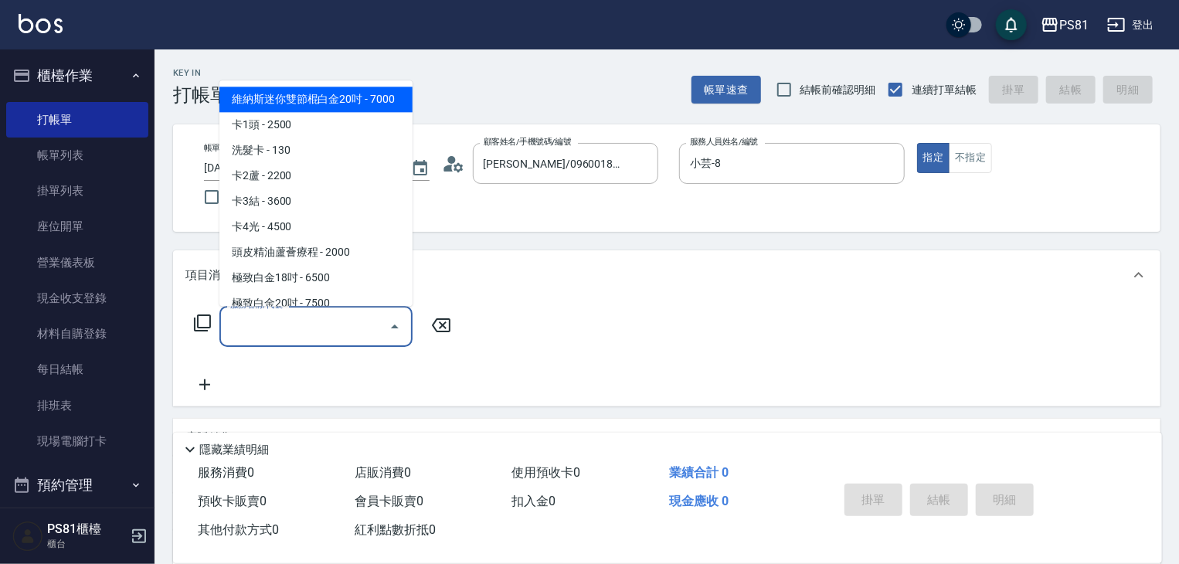  What do you see at coordinates (238, 529) in the screenshot?
I see `span: 其他付款方式 0` at bounding box center [238, 529].